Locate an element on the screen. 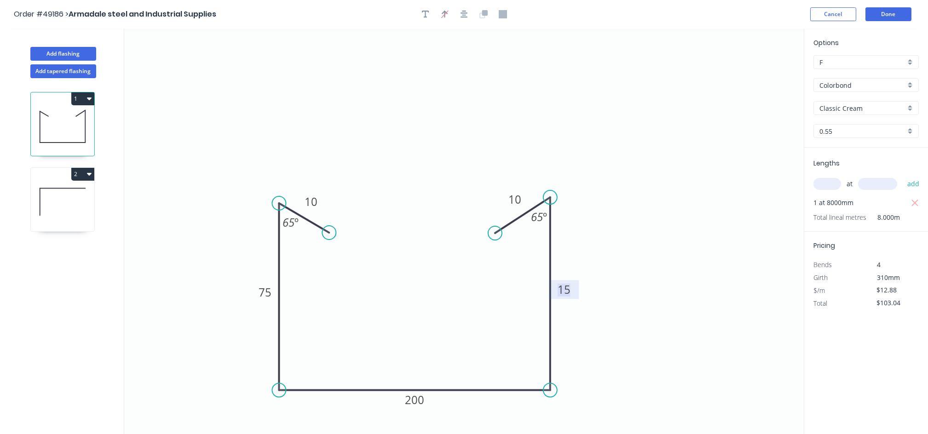 The height and width of the screenshot is (434, 928). span: Girth is located at coordinates (820, 277).